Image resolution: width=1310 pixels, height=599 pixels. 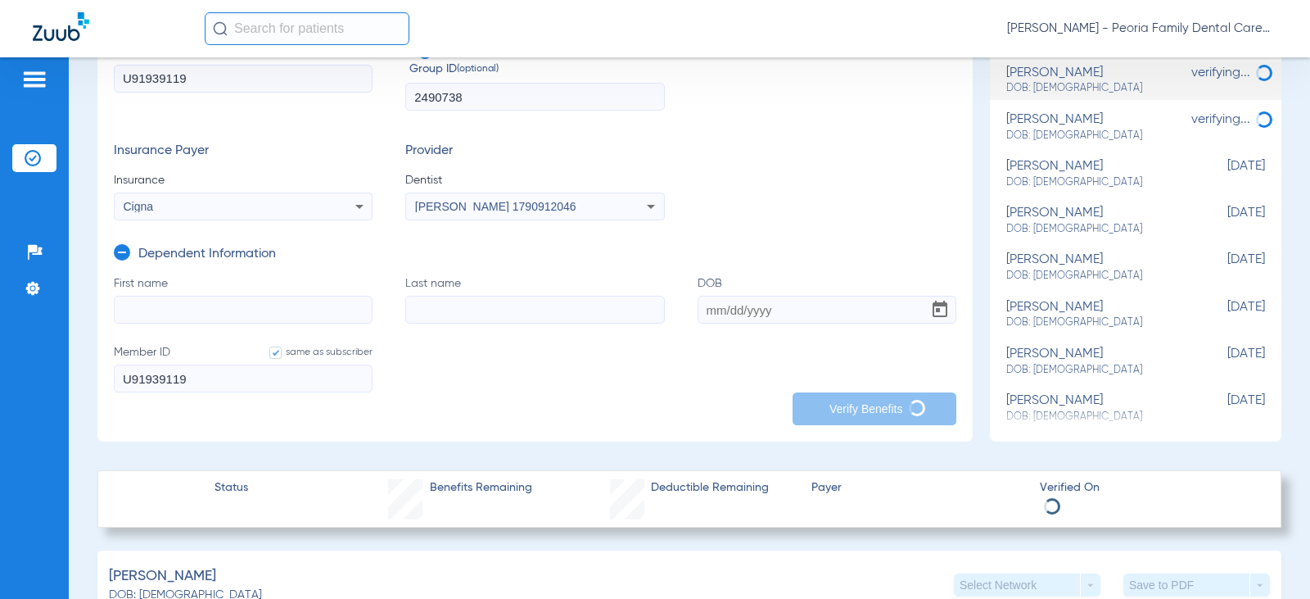 What do you see at coordinates (243, 79) in the screenshot?
I see `input: Member ID` at bounding box center [243, 79].